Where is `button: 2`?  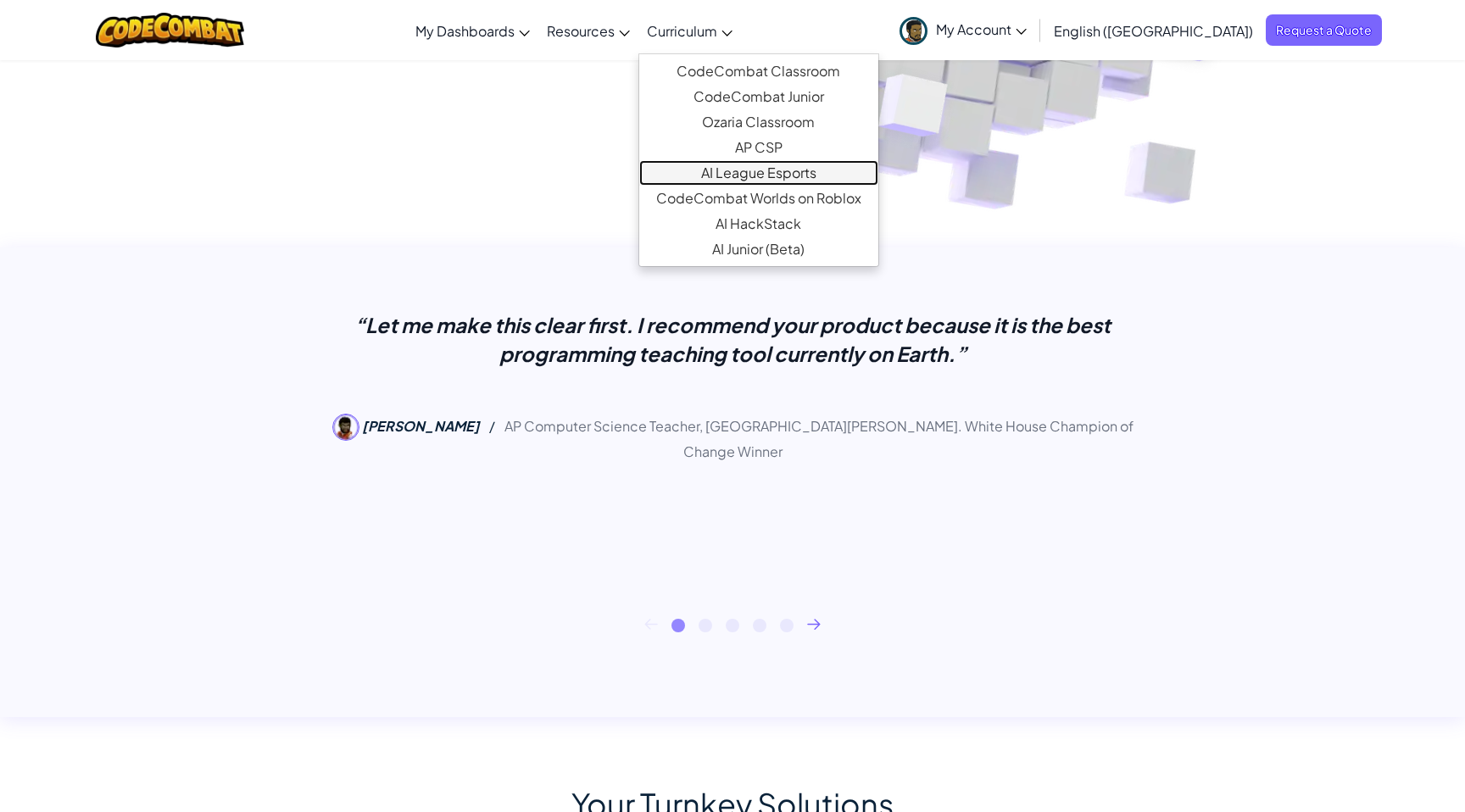
button: 2 is located at coordinates (705, 626).